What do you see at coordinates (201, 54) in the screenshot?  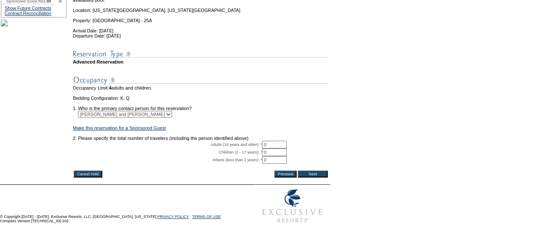 I see `img: subTtlResType.gif` at bounding box center [201, 54].